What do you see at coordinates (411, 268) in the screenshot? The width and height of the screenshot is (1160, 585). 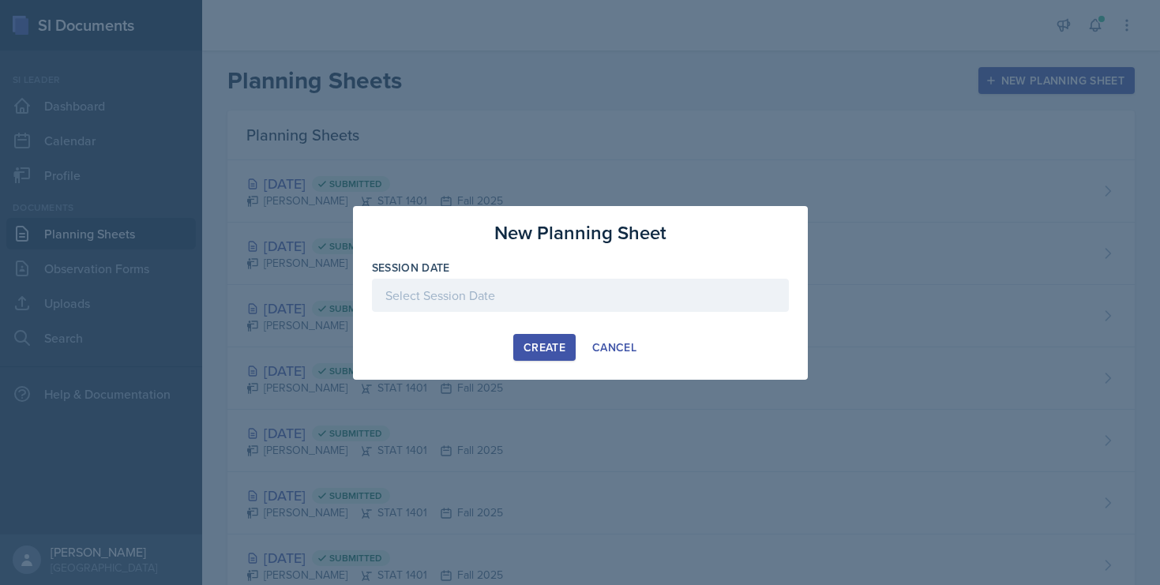 I see `label: Session Date` at bounding box center [411, 268].